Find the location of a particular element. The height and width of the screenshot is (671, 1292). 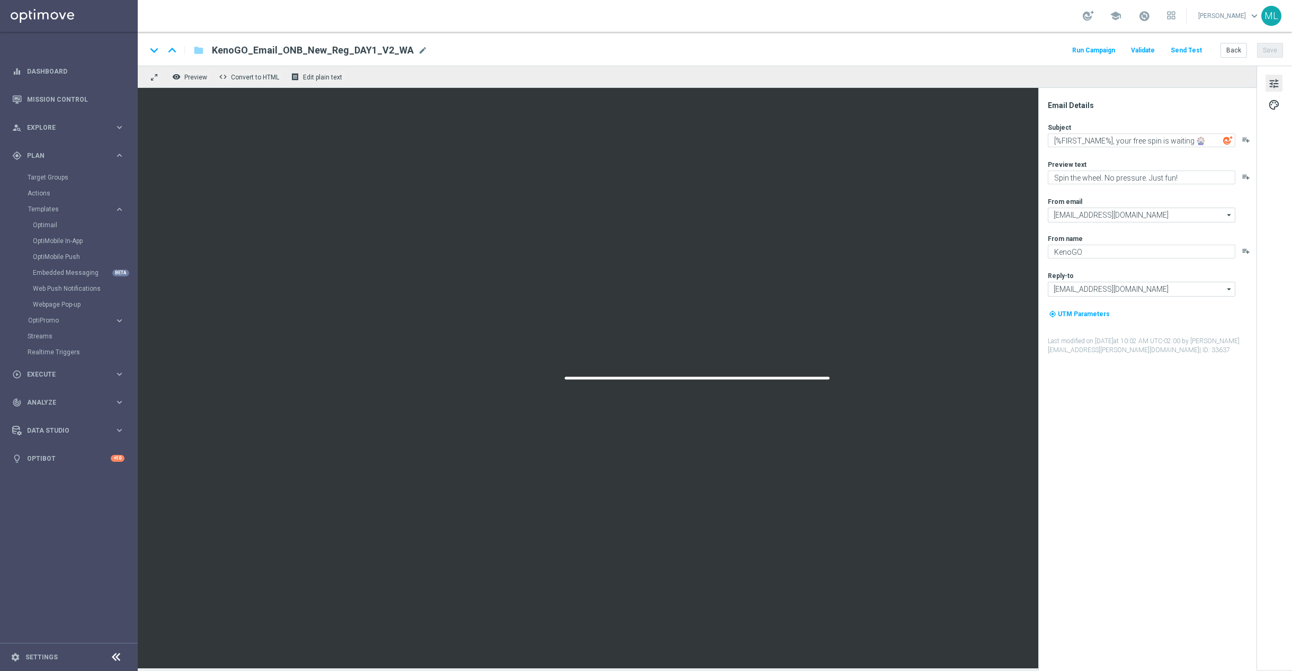

label: Reply-to is located at coordinates (1061, 276).